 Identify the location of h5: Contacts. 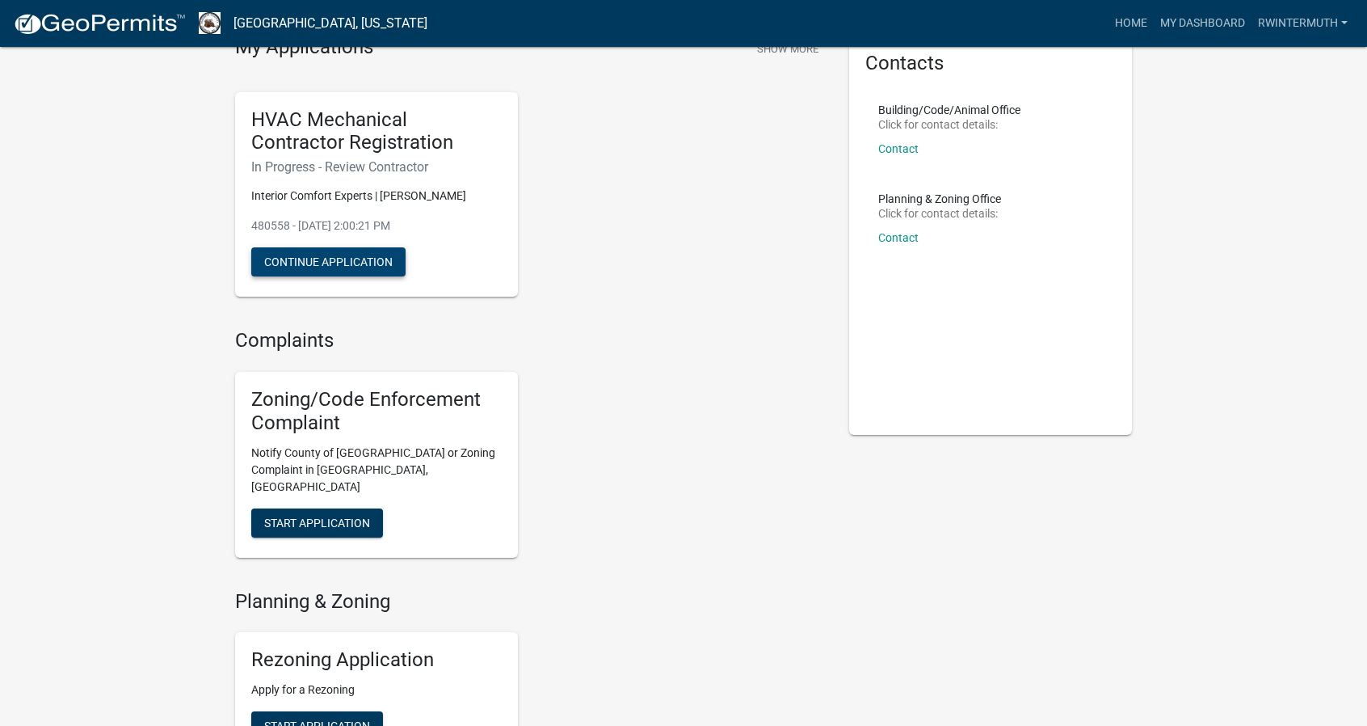
(991, 63).